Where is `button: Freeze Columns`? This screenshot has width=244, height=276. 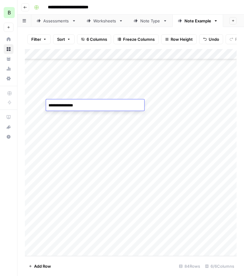
button: Freeze Columns is located at coordinates (136, 39).